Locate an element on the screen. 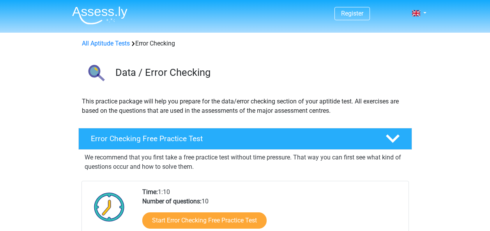 This screenshot has height=231, width=490. b: Number of questions: is located at coordinates (172, 201).